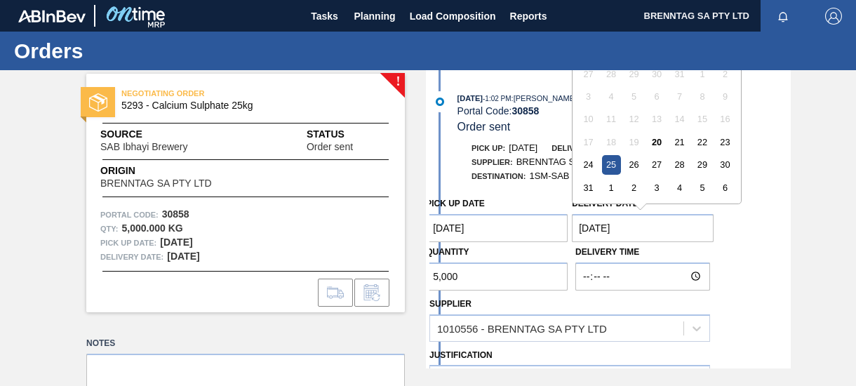  I want to click on span: Status, so click(349, 134).